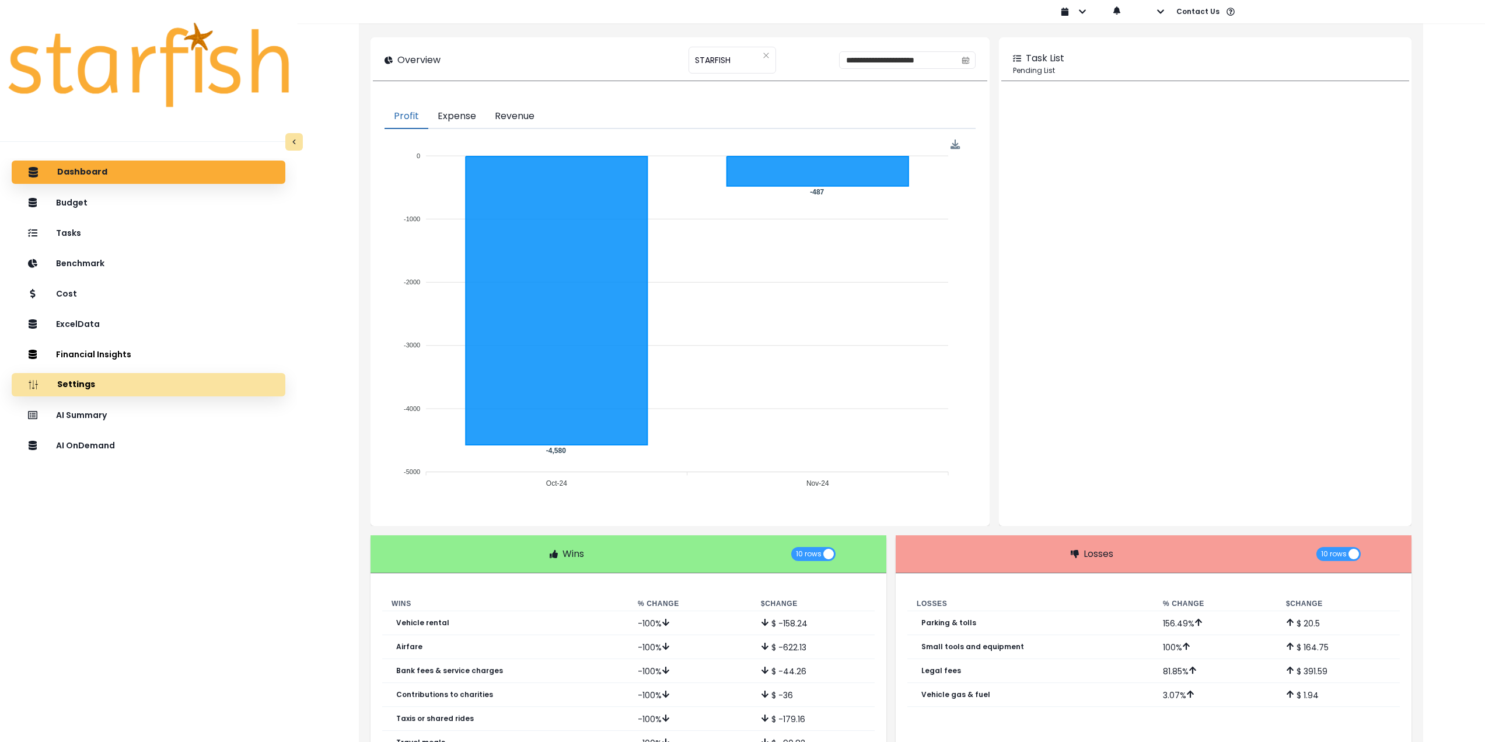 This screenshot has height=742, width=1485. Describe the element at coordinates (148, 293) in the screenshot. I see `button: Cost` at that location.